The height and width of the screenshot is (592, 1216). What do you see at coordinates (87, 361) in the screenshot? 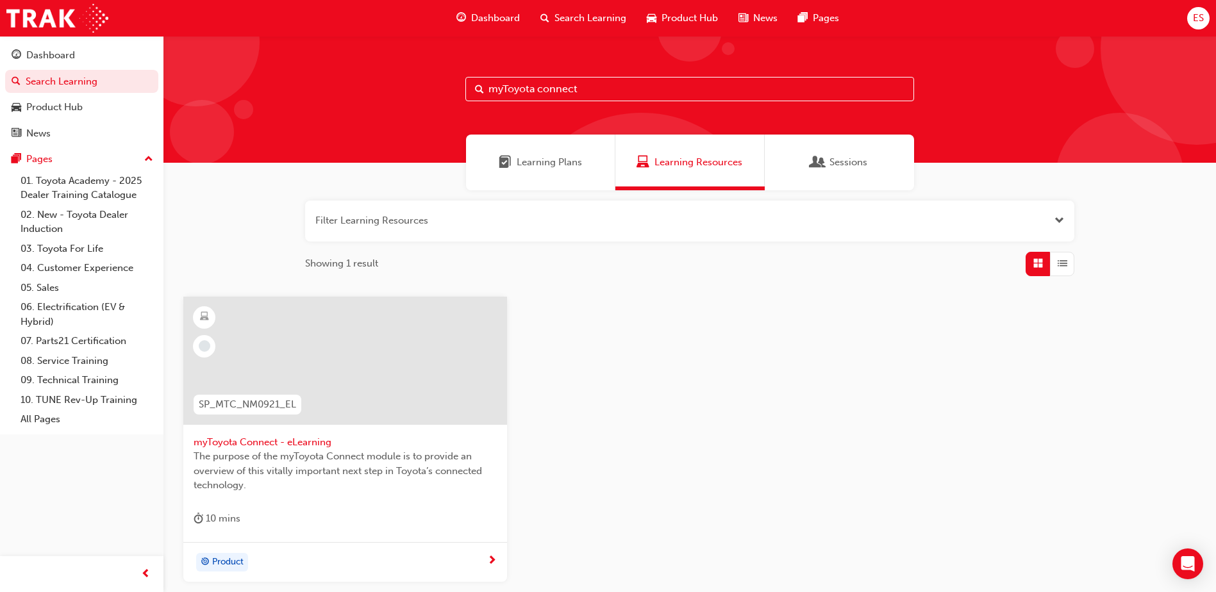
I see `a: 08. Service Training` at bounding box center [87, 361].